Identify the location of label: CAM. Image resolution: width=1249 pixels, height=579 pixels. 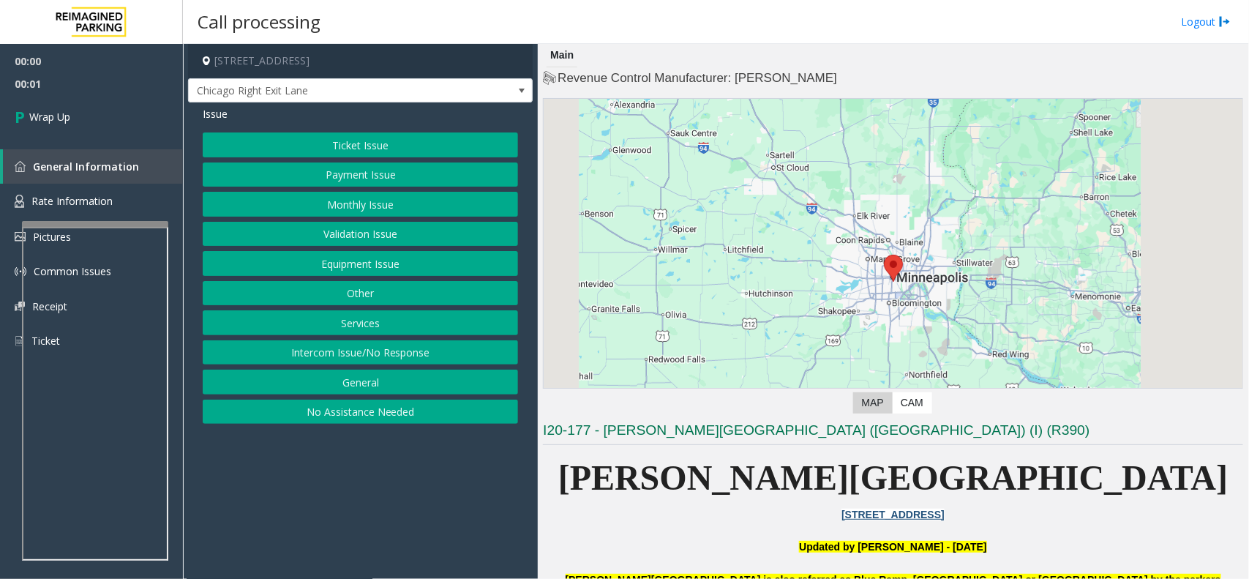
(912, 402).